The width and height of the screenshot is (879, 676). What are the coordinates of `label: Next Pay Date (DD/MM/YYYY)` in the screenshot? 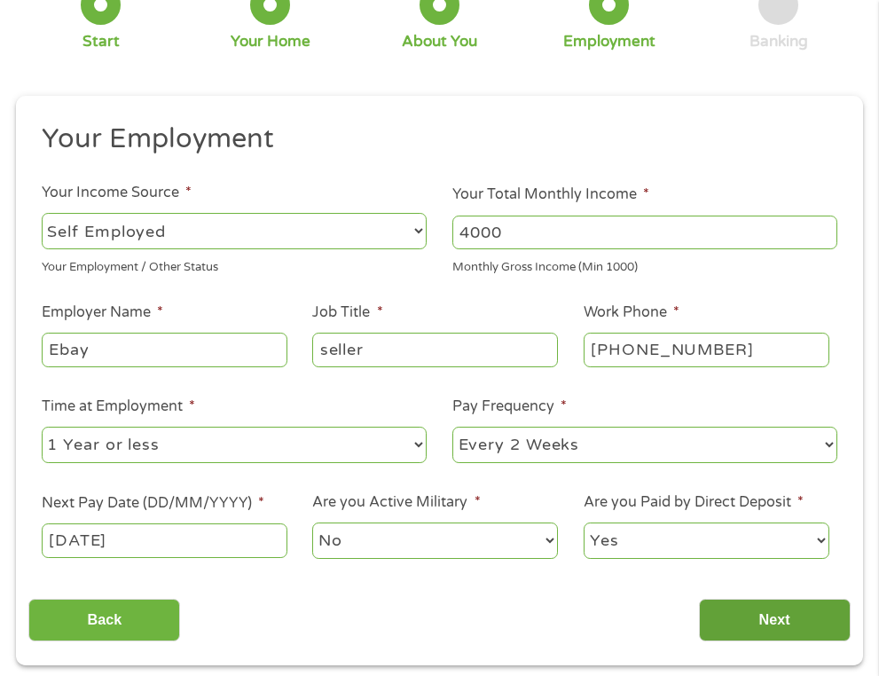 It's located at (153, 503).